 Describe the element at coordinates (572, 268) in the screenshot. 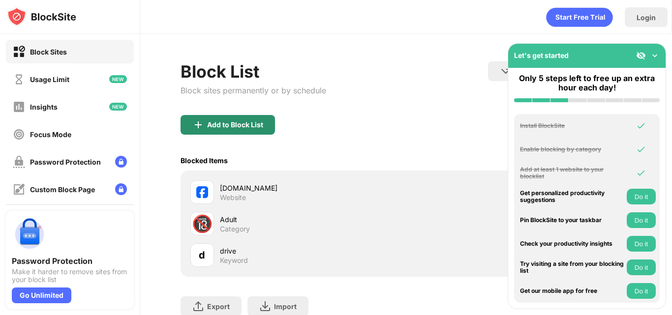

I see `div: Try visiting a site from your blocking list` at that location.